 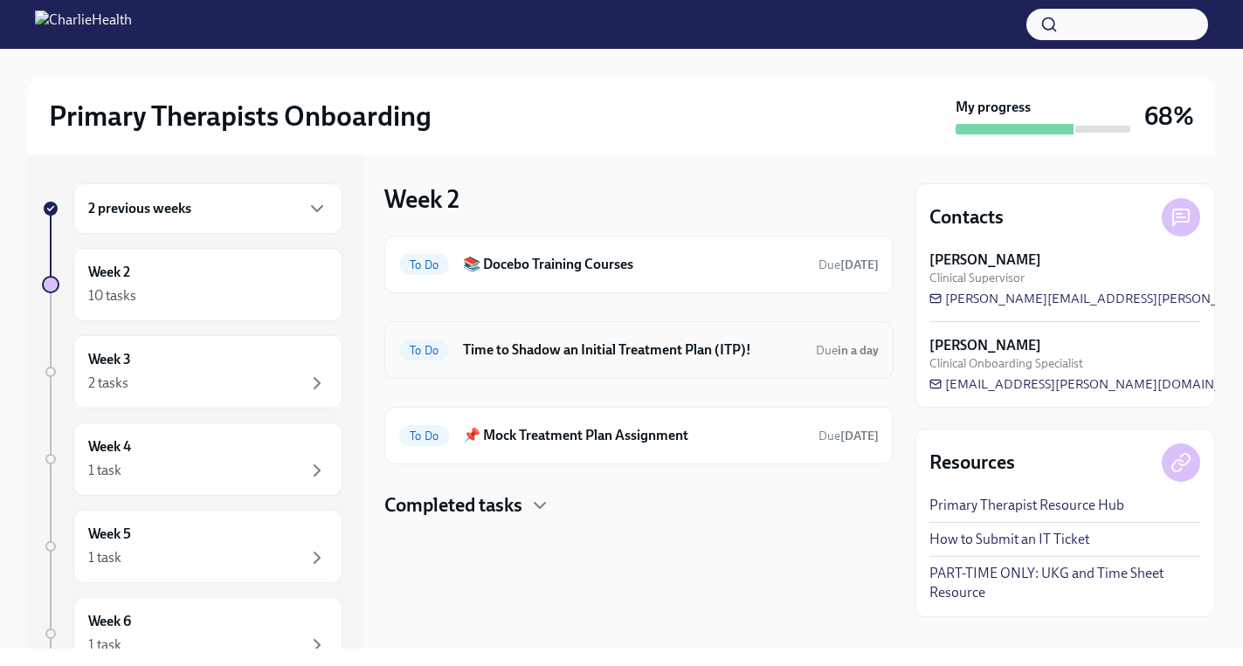 What do you see at coordinates (1065, 583) in the screenshot?
I see `a: PART-TIME ONLY: UKG and Time Sheet Resource` at bounding box center [1065, 583].